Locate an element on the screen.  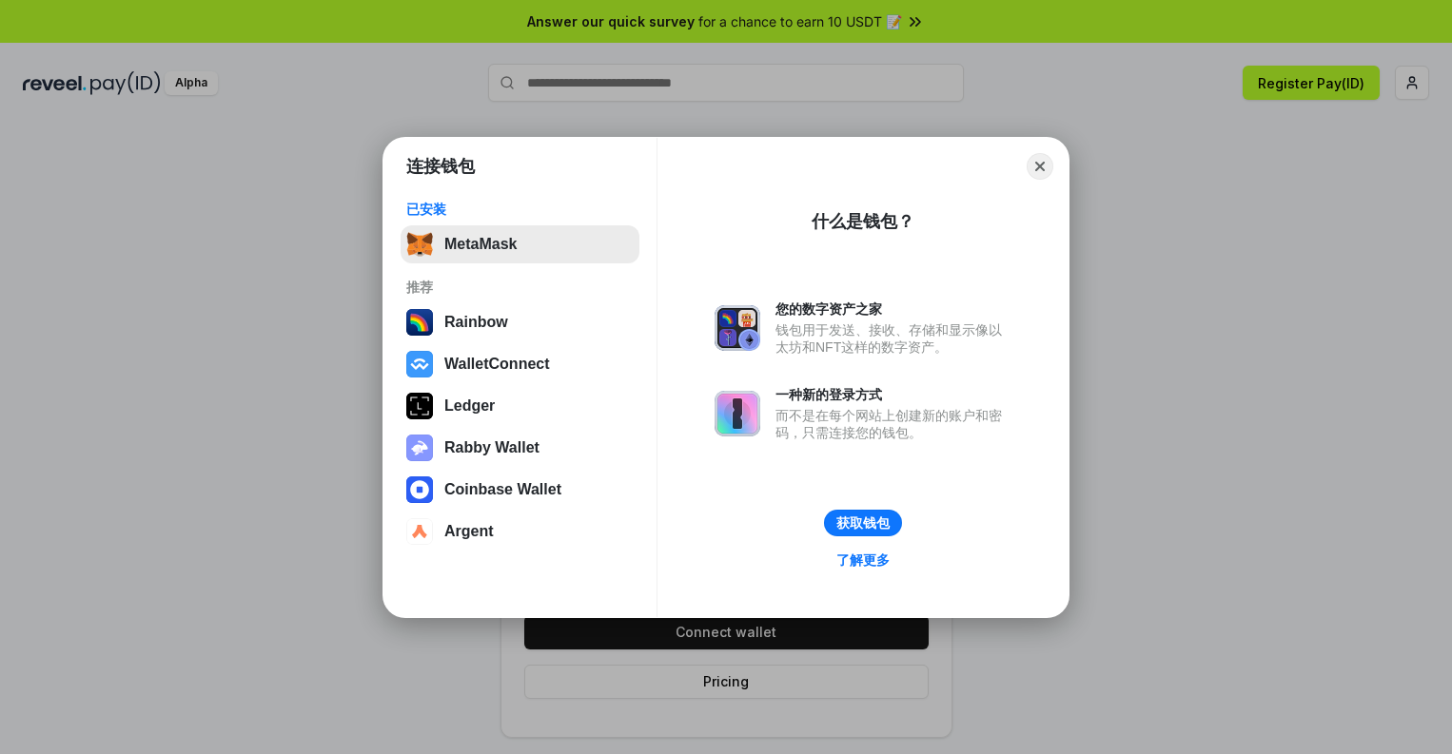
button: Close is located at coordinates (1040, 166).